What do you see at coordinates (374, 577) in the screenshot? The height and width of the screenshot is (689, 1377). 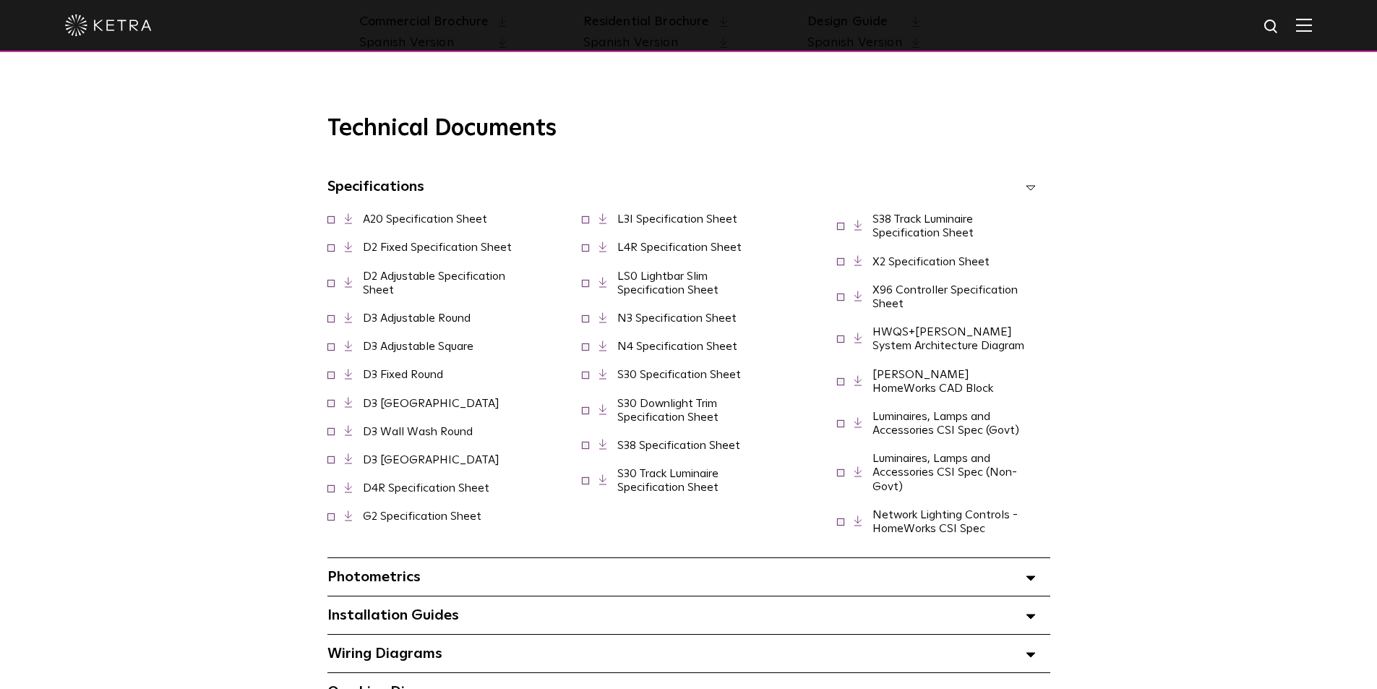 I see `span: Photometrics` at bounding box center [374, 577].